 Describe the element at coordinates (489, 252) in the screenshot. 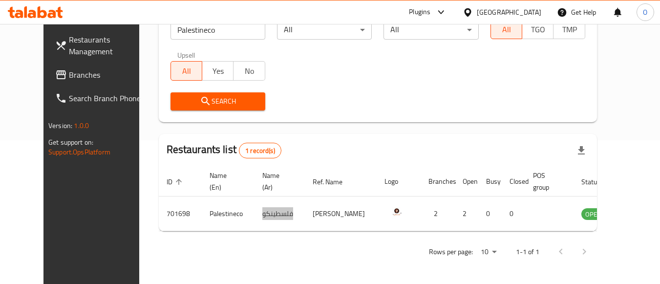

I see `div: Rows per page:` at that location.